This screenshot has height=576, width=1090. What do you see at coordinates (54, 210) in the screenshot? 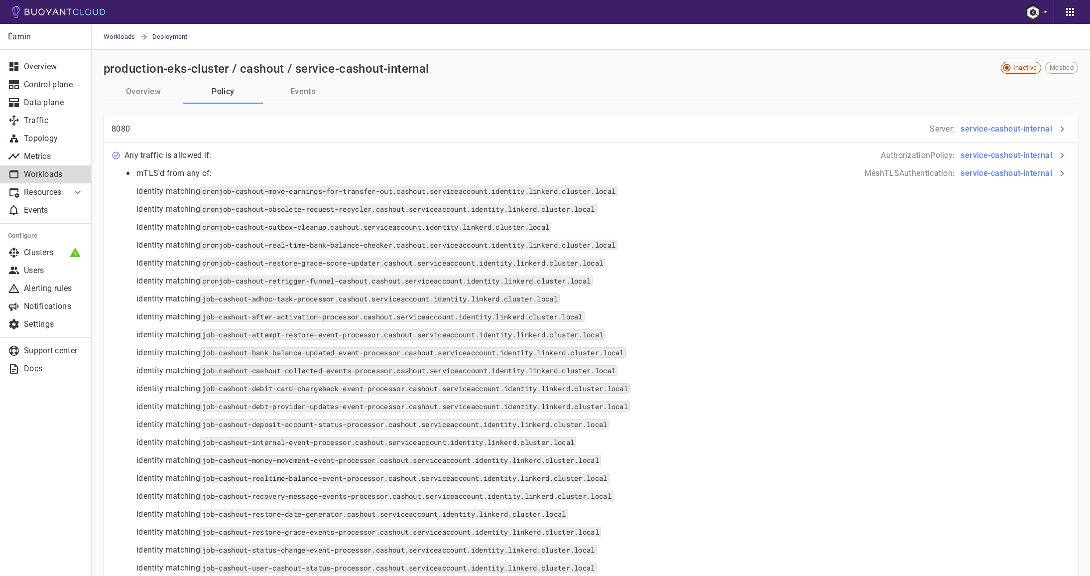
I see `p: Events` at bounding box center [54, 210].